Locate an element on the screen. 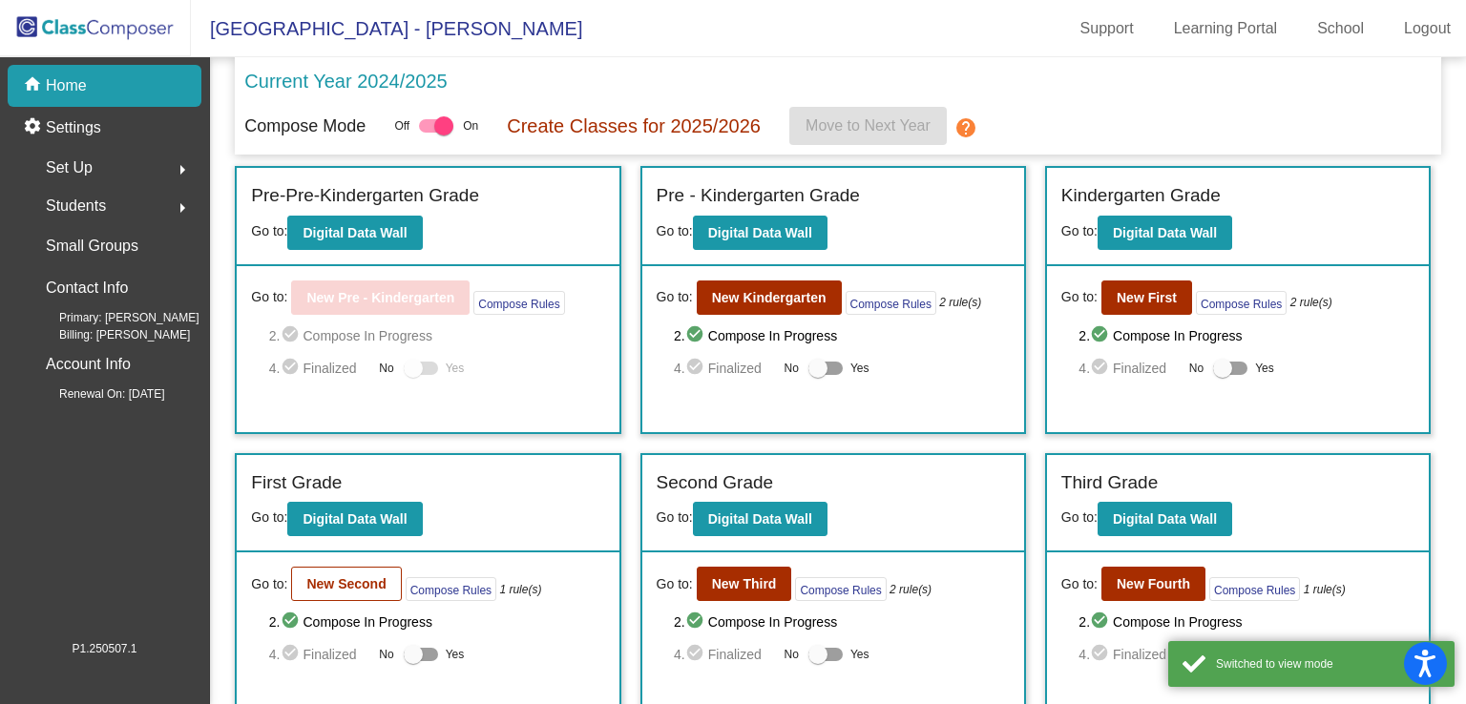 This screenshot has height=704, width=1466. mat-icon: settings is located at coordinates (34, 128).